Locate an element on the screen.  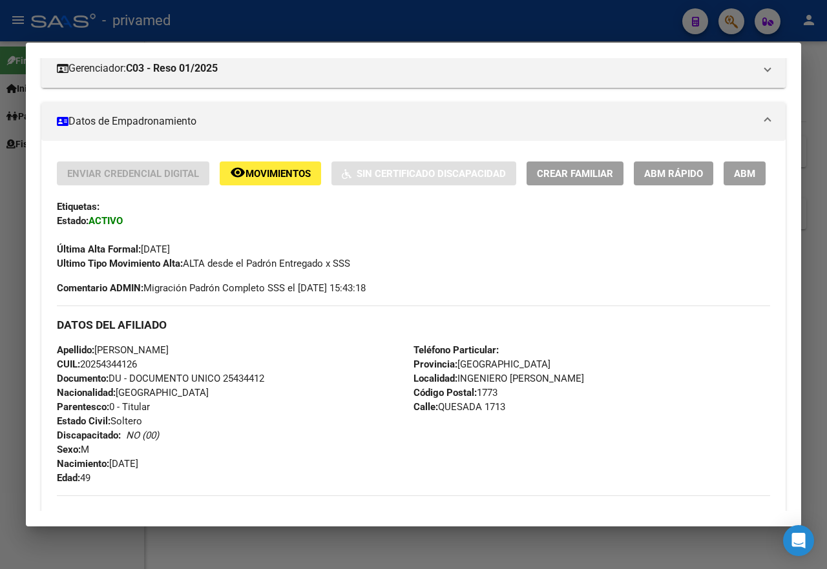
button: Sin Certificado Discapacidad is located at coordinates (424, 173).